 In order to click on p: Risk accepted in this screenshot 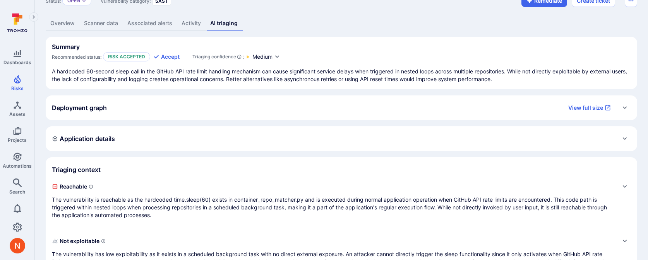, I will do `click(127, 57)`.